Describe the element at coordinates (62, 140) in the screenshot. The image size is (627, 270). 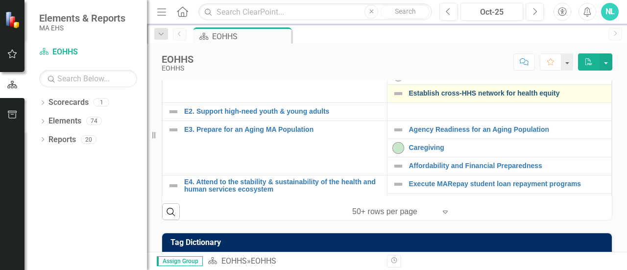
I see `a: Reports` at that location.